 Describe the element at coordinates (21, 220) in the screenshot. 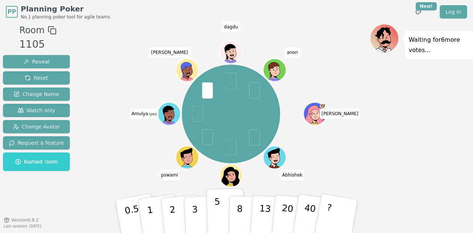

I see `button: Version0.9.2` at that location.